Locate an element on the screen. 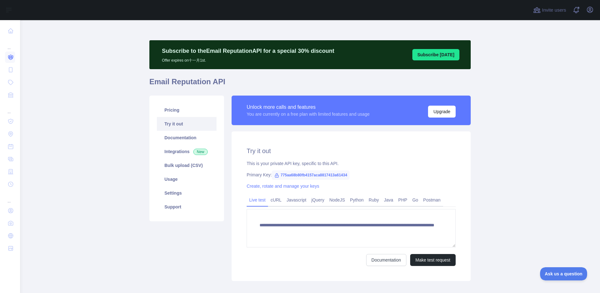 The image size is (600, 293). a: Settings is located at coordinates (187, 193).